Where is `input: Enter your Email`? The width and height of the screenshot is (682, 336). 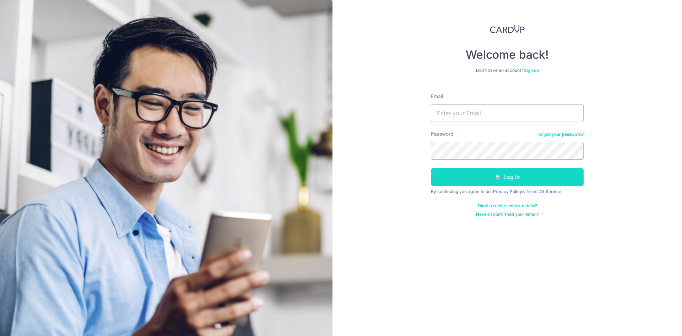 input: Enter your Email is located at coordinates (507, 113).